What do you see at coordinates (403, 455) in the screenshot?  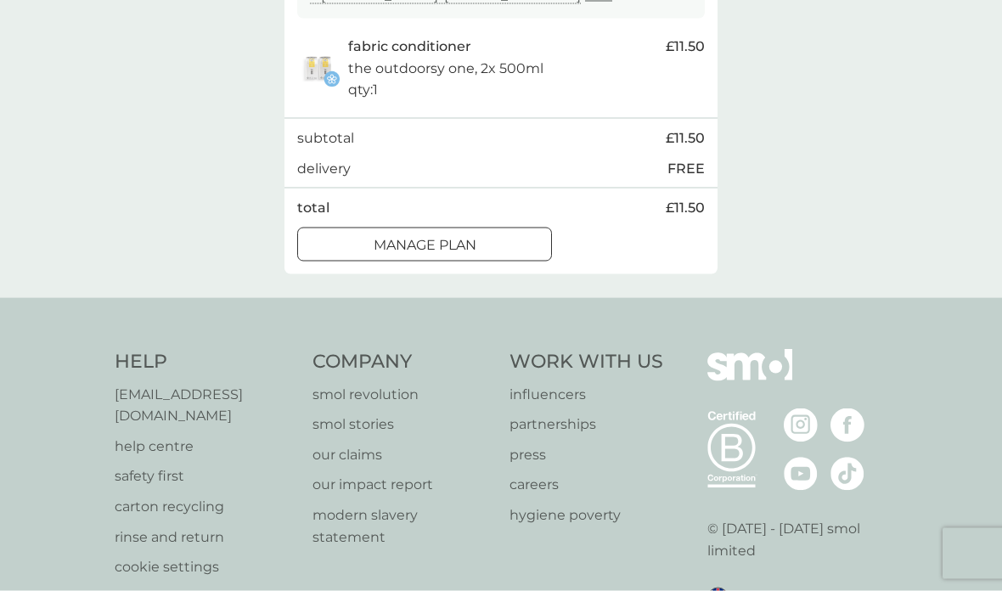 I see `p: our claims` at bounding box center [403, 455].